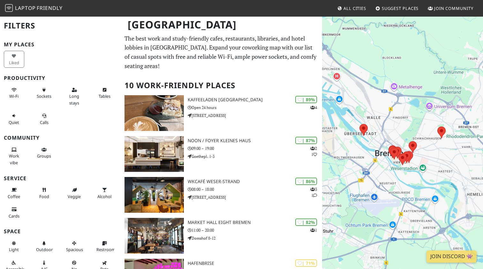 The width and height of the screenshot is (483, 269). What do you see at coordinates (74, 96) in the screenshot?
I see `button: Long stays` at bounding box center [74, 96].